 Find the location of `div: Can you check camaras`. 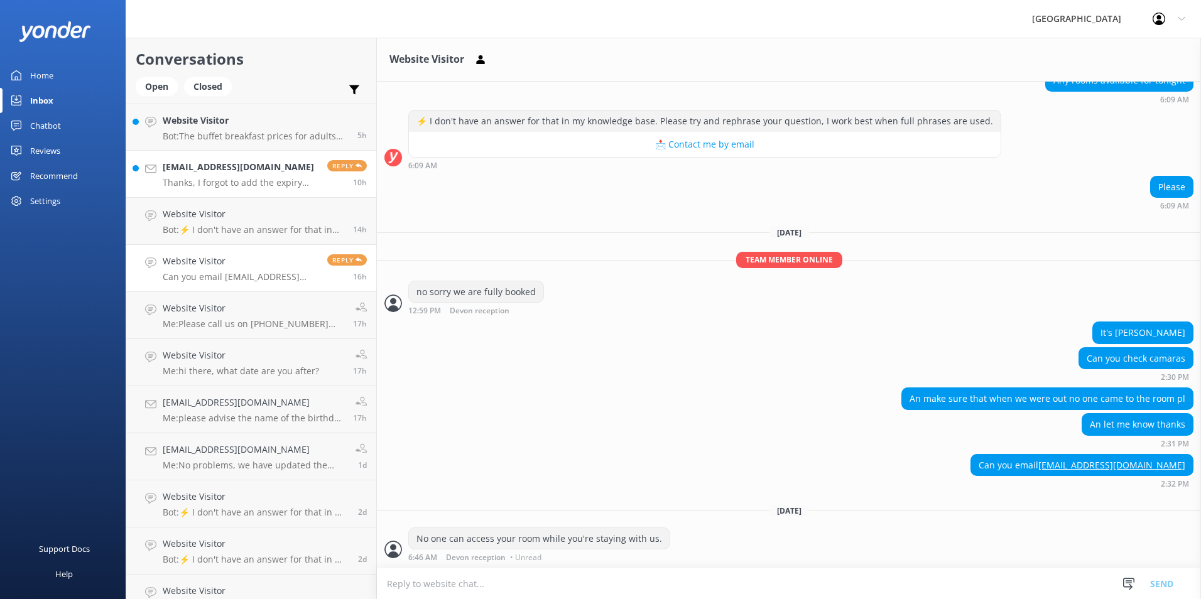

div: Can you check camaras is located at coordinates (1136, 359).